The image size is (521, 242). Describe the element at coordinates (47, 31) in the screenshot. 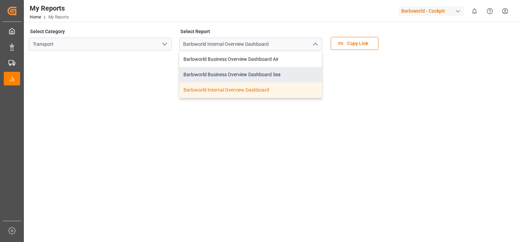

I see `label: Select Category` at that location.